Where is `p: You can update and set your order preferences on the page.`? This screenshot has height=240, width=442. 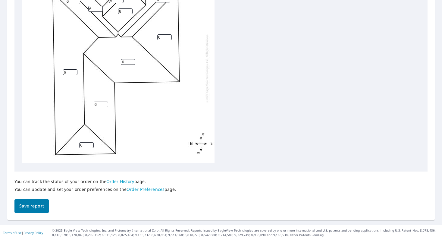
p: You can update and set your order preferences on the page. is located at coordinates (95, 189).